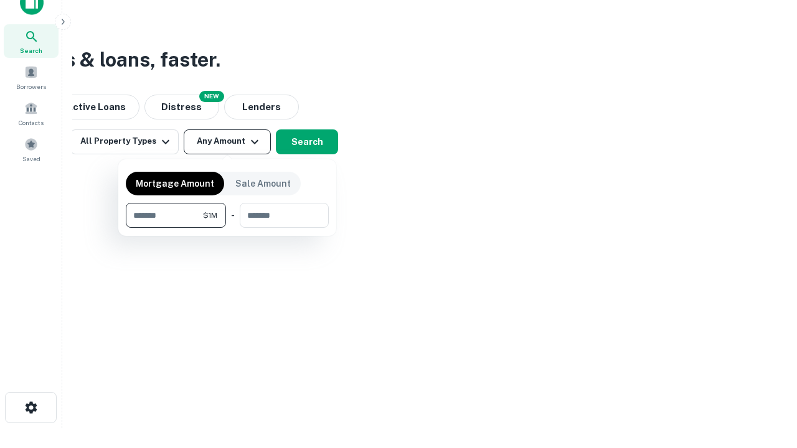 The width and height of the screenshot is (797, 448). I want to click on p: Sale Amount, so click(263, 184).